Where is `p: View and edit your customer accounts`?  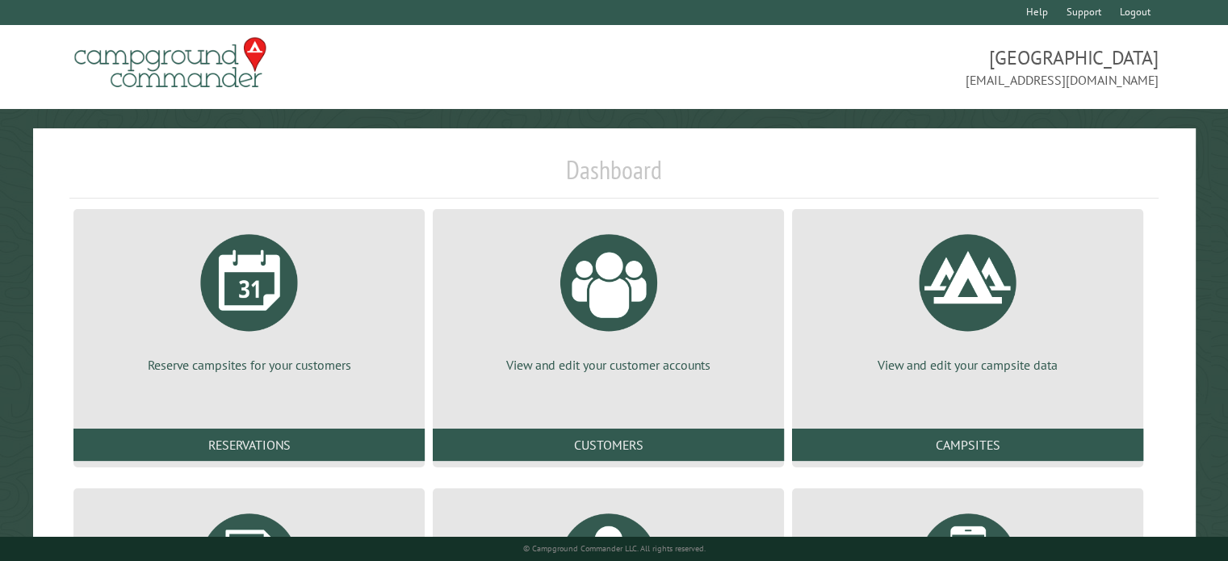 p: View and edit your customer accounts is located at coordinates (608, 365).